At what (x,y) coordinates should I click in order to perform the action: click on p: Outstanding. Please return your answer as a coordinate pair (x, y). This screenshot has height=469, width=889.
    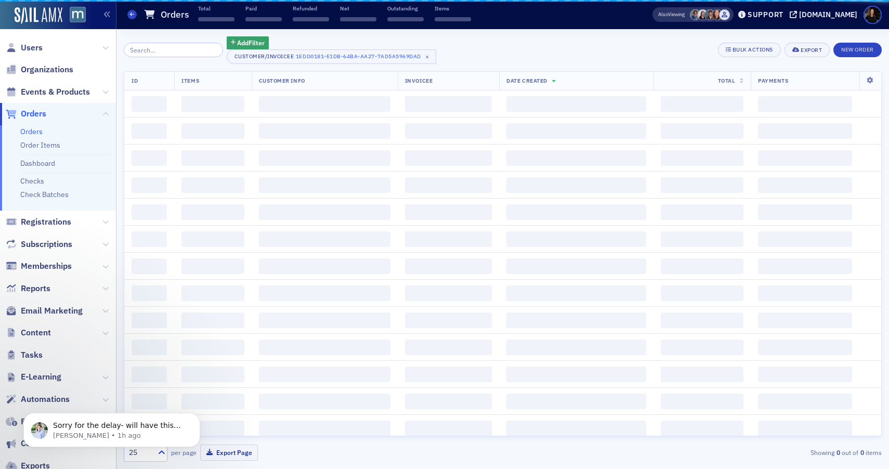
    Looking at the image, I should click on (405, 8).